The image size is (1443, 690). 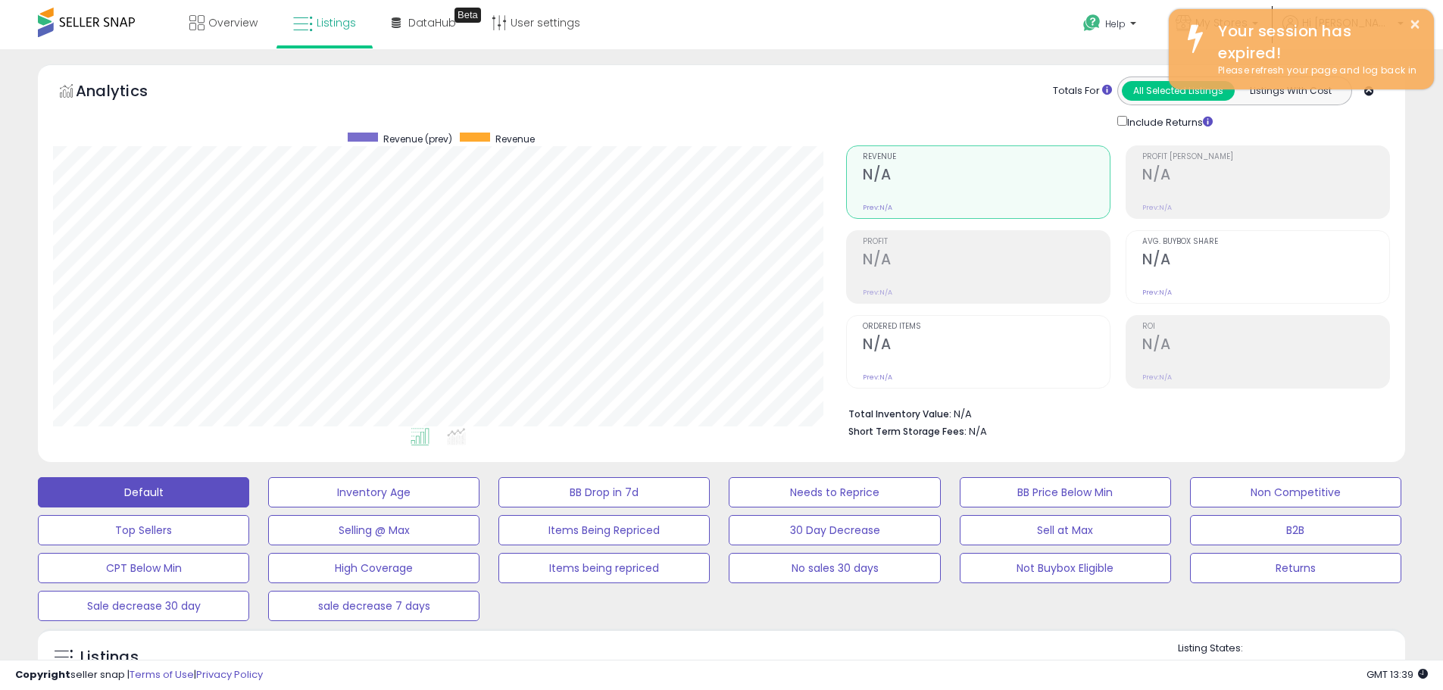 I want to click on strong: Copyright, so click(x=42, y=674).